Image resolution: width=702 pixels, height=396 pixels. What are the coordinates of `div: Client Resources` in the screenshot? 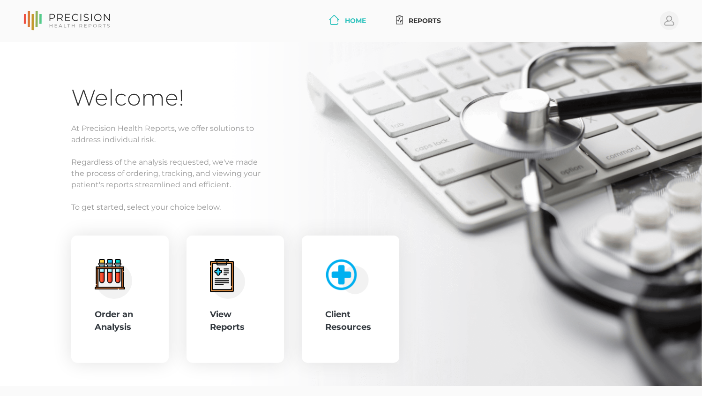 It's located at (351, 321).